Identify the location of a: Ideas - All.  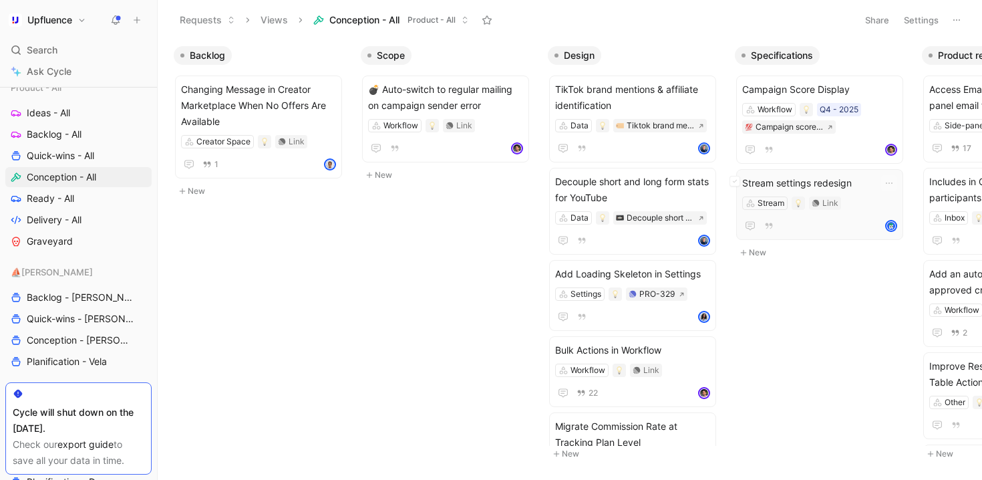
(78, 113).